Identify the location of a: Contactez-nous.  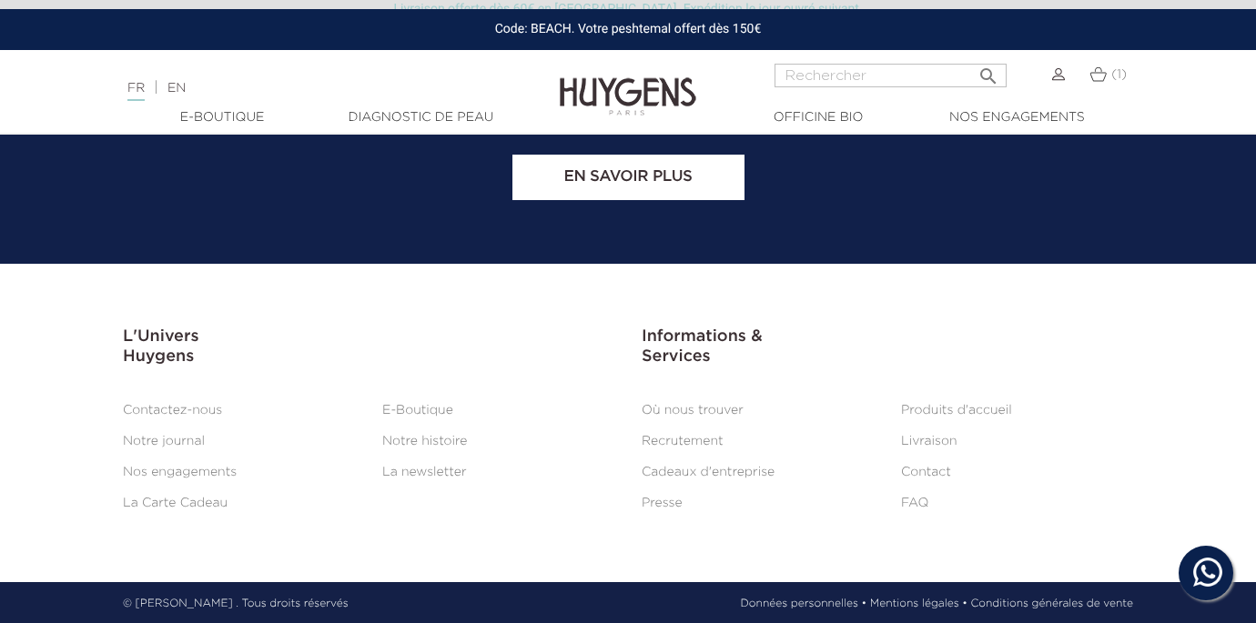
(172, 410).